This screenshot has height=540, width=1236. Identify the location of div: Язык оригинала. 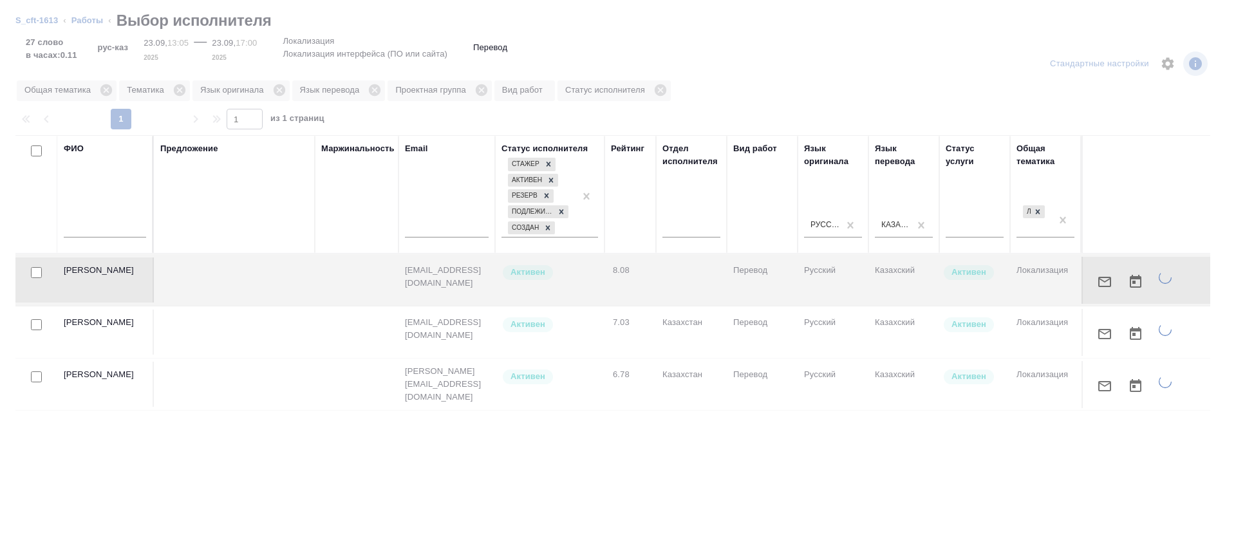
(833, 155).